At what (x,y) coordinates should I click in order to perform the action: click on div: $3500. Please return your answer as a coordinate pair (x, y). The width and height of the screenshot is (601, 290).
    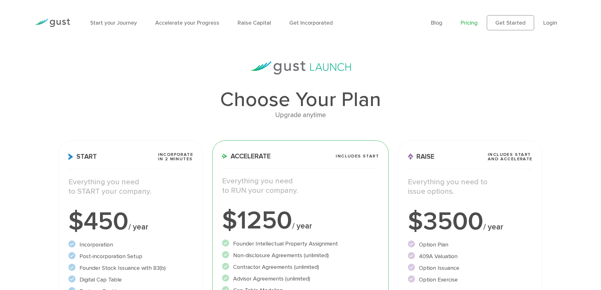
    Looking at the image, I should click on (470, 221).